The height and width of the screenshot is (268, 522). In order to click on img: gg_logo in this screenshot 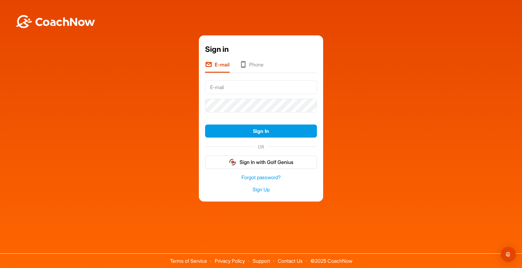, I will do `click(233, 162)`.